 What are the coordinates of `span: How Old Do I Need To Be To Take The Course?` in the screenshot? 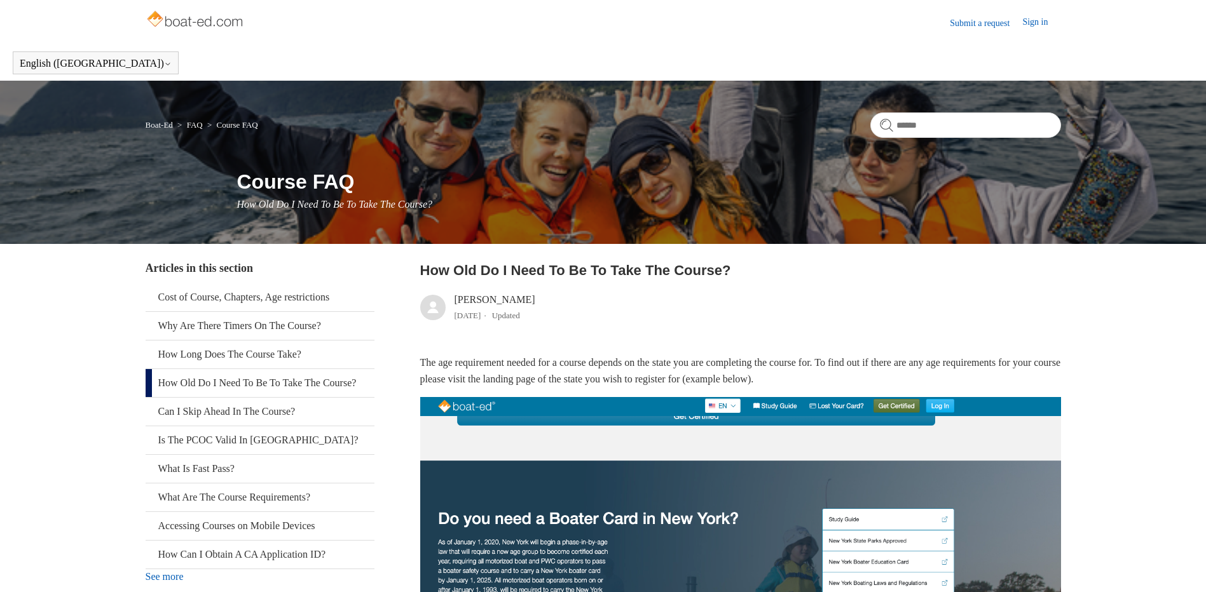 It's located at (335, 204).